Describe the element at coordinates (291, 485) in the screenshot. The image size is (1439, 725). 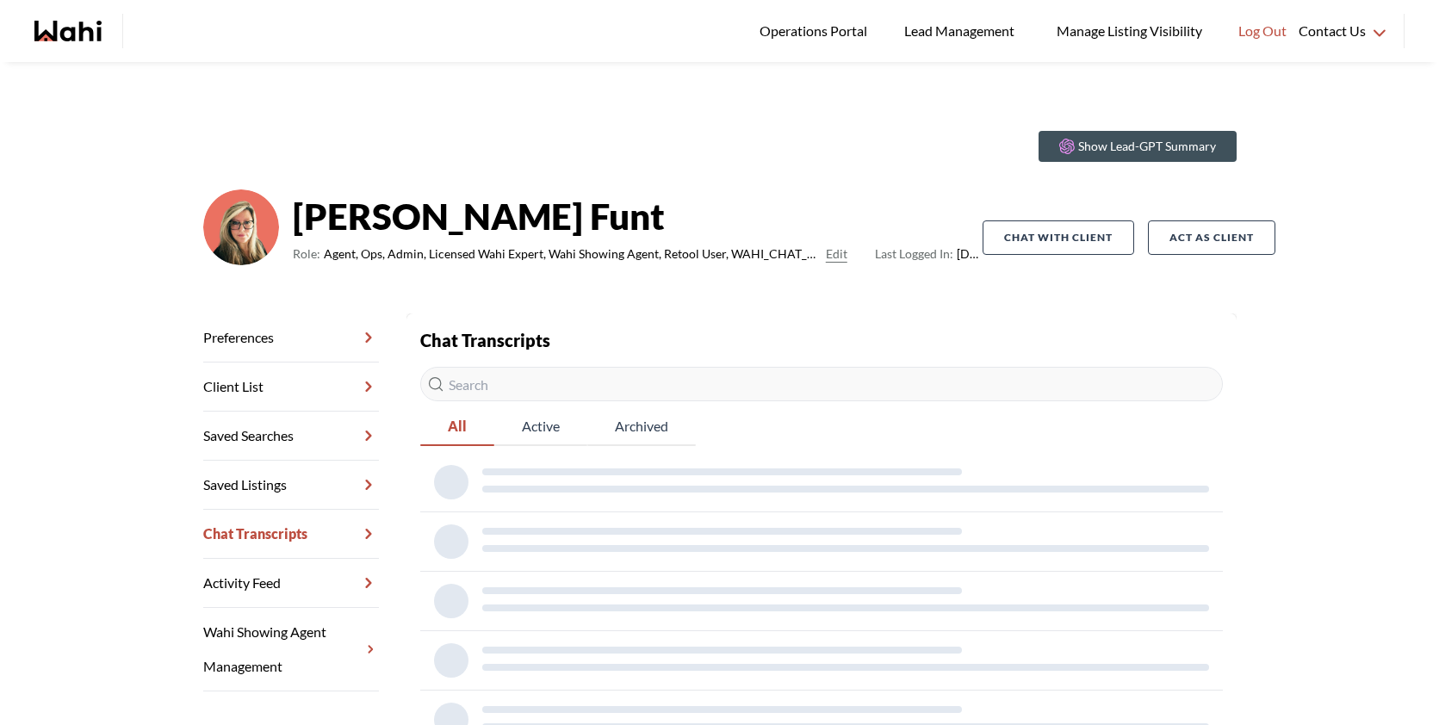
I see `a: Saved Listings` at that location.